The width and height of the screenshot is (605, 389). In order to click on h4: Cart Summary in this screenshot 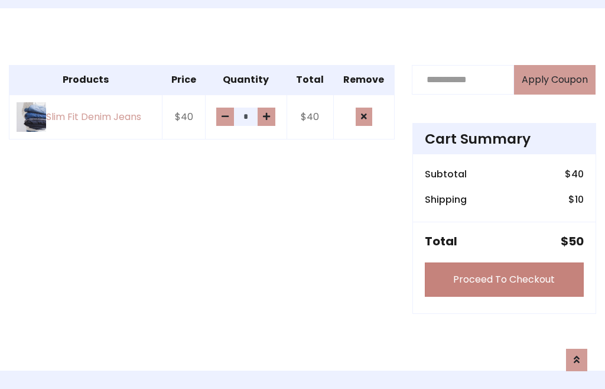, I will do `click(504, 139)`.